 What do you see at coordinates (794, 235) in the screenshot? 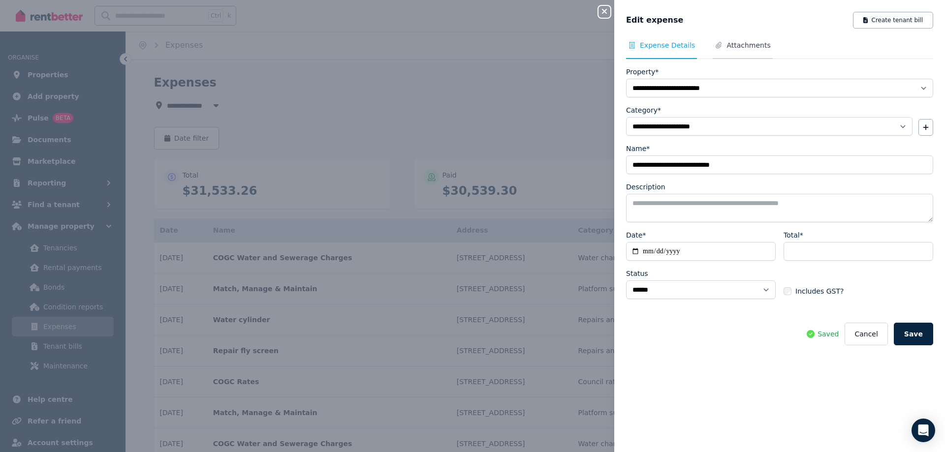
I see `label: Total*` at bounding box center [794, 235].